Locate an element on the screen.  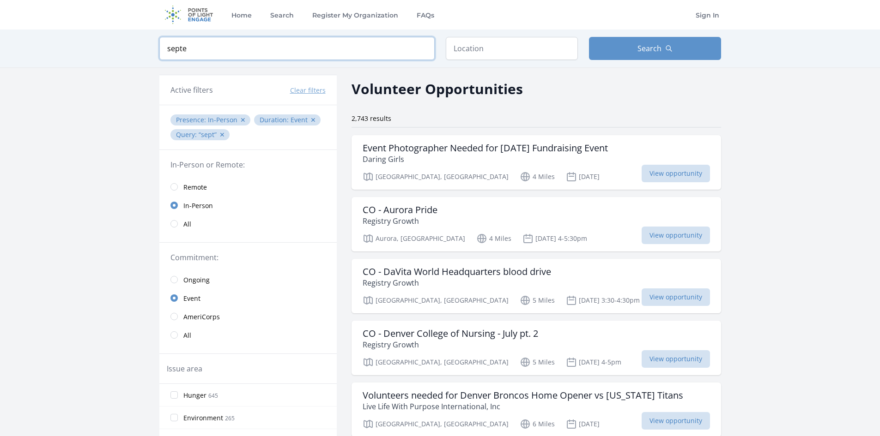
a: Ongoing is located at coordinates (248, 280).